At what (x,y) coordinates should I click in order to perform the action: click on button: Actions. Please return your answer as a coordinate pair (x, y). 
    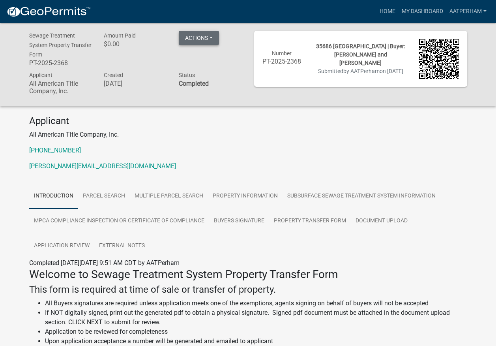
    Looking at the image, I should click on (199, 38).